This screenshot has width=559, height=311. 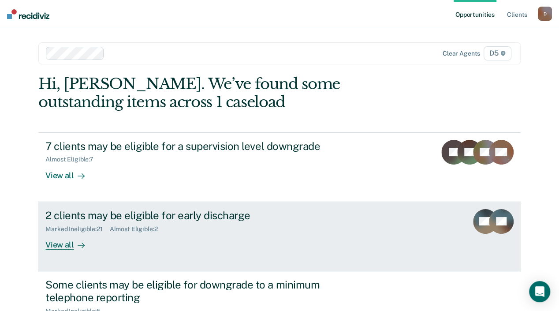 What do you see at coordinates (200, 215) in the screenshot?
I see `div: 2 clients may be eligible for early discharge` at bounding box center [200, 215].